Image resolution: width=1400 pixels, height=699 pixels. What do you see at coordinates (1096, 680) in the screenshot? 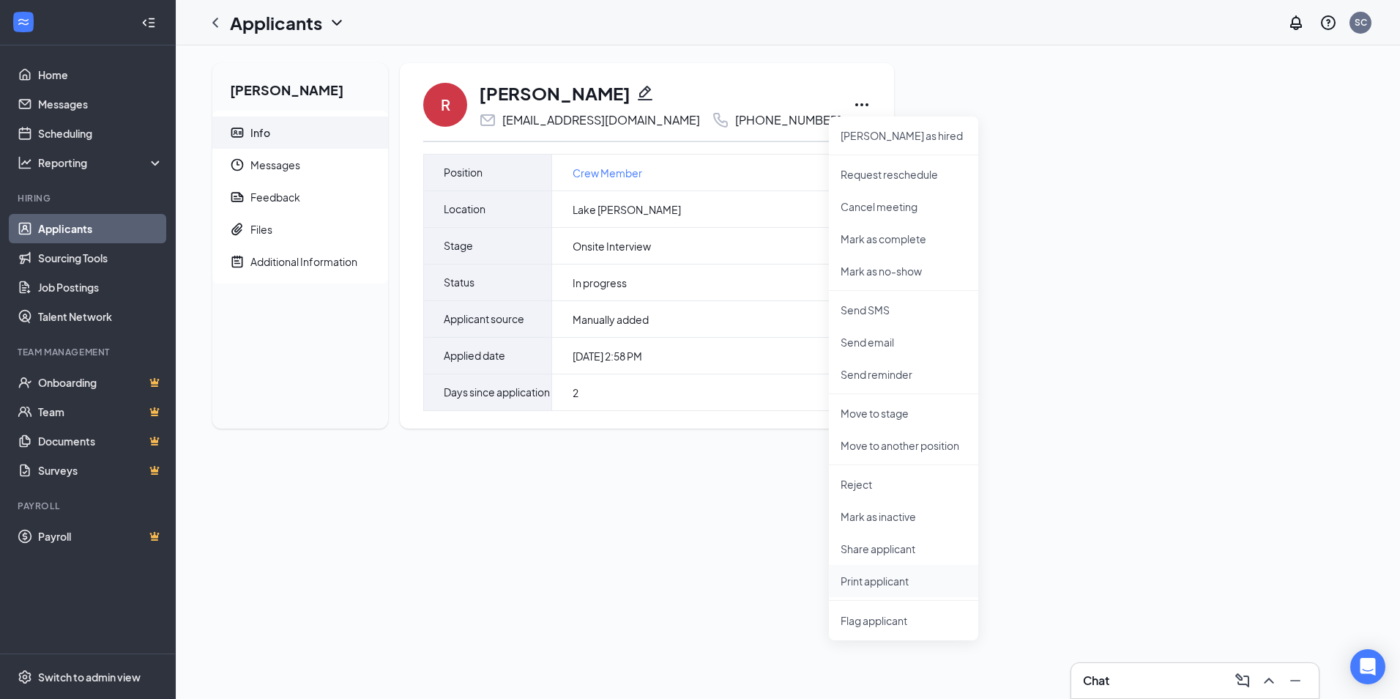
I see `h3: Chat` at bounding box center [1096, 680].